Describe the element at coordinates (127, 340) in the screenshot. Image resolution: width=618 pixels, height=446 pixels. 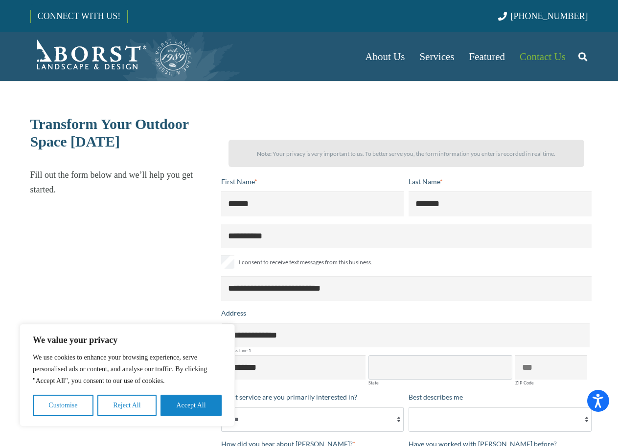
I see `p: We value your privacy` at that location.